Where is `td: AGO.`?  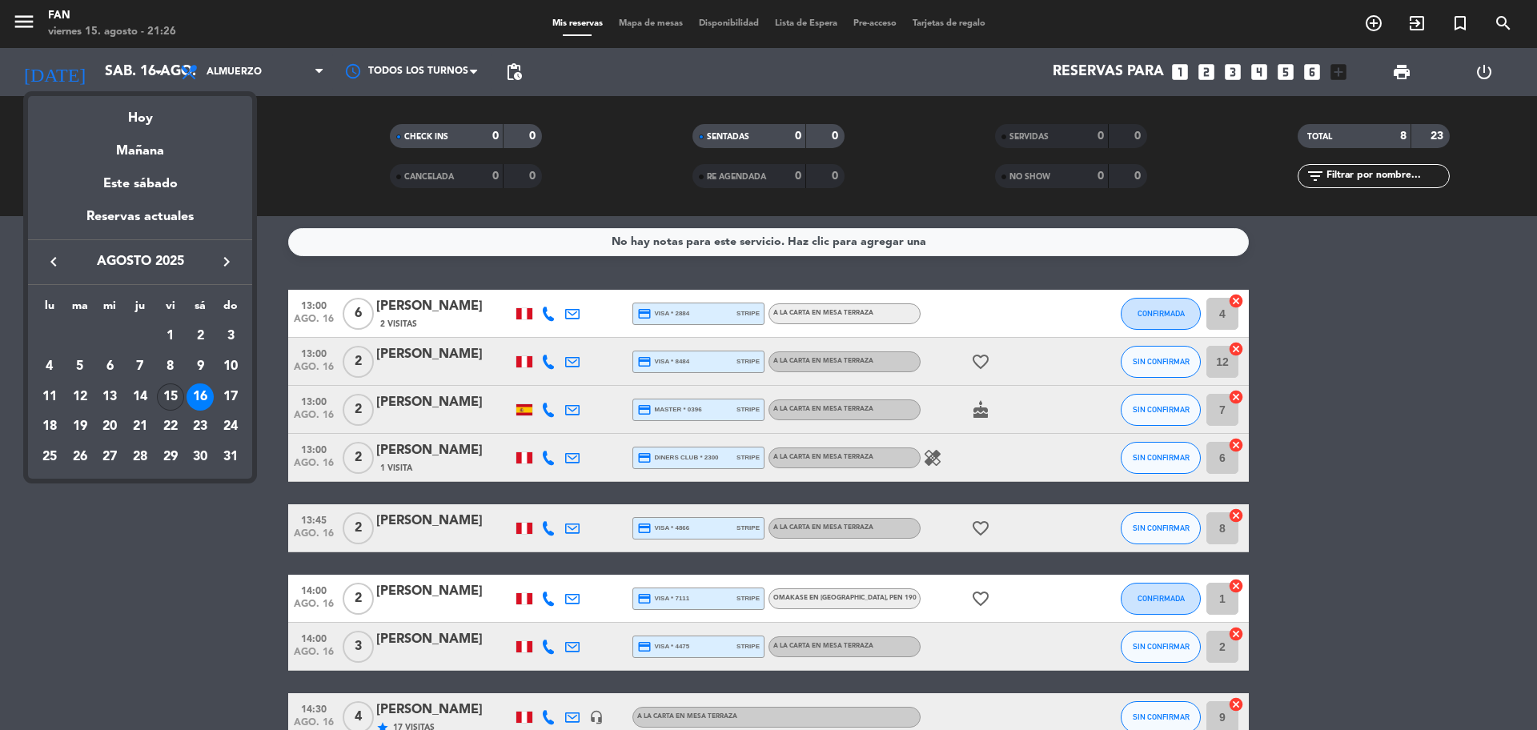
td: AGO. is located at coordinates (94, 336).